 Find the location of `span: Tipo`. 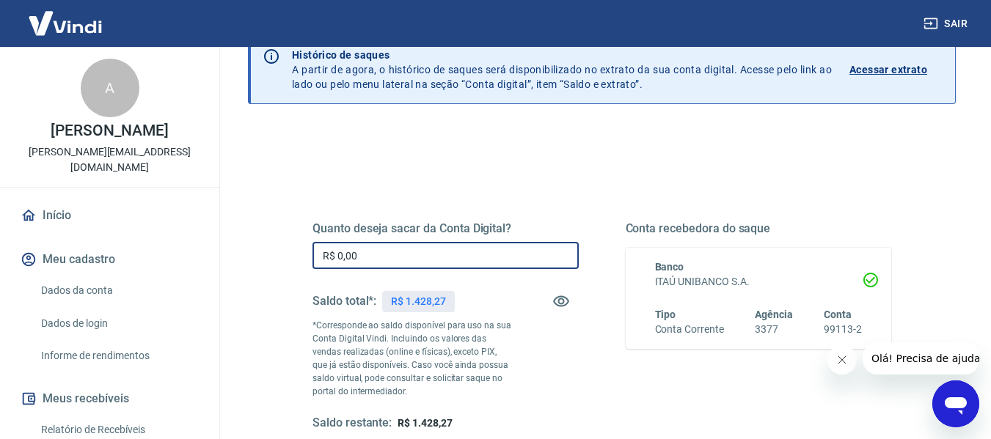

span: Tipo is located at coordinates (665, 315).